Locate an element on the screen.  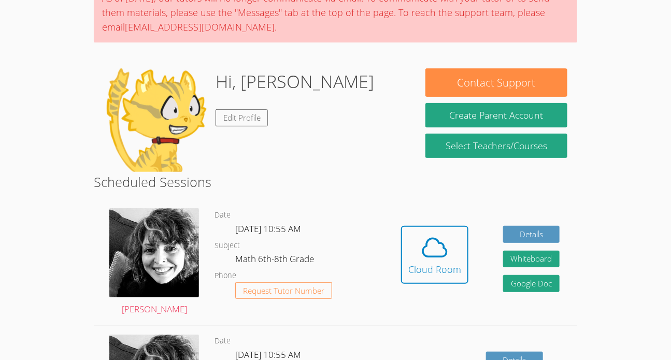
button: Whiteboard is located at coordinates (532, 259).